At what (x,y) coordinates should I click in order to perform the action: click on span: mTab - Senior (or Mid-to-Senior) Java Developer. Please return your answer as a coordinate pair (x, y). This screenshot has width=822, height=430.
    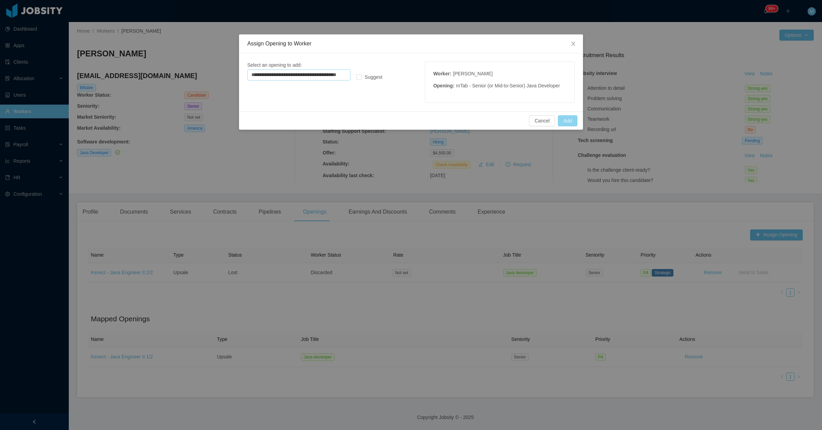
    Looking at the image, I should click on (508, 86).